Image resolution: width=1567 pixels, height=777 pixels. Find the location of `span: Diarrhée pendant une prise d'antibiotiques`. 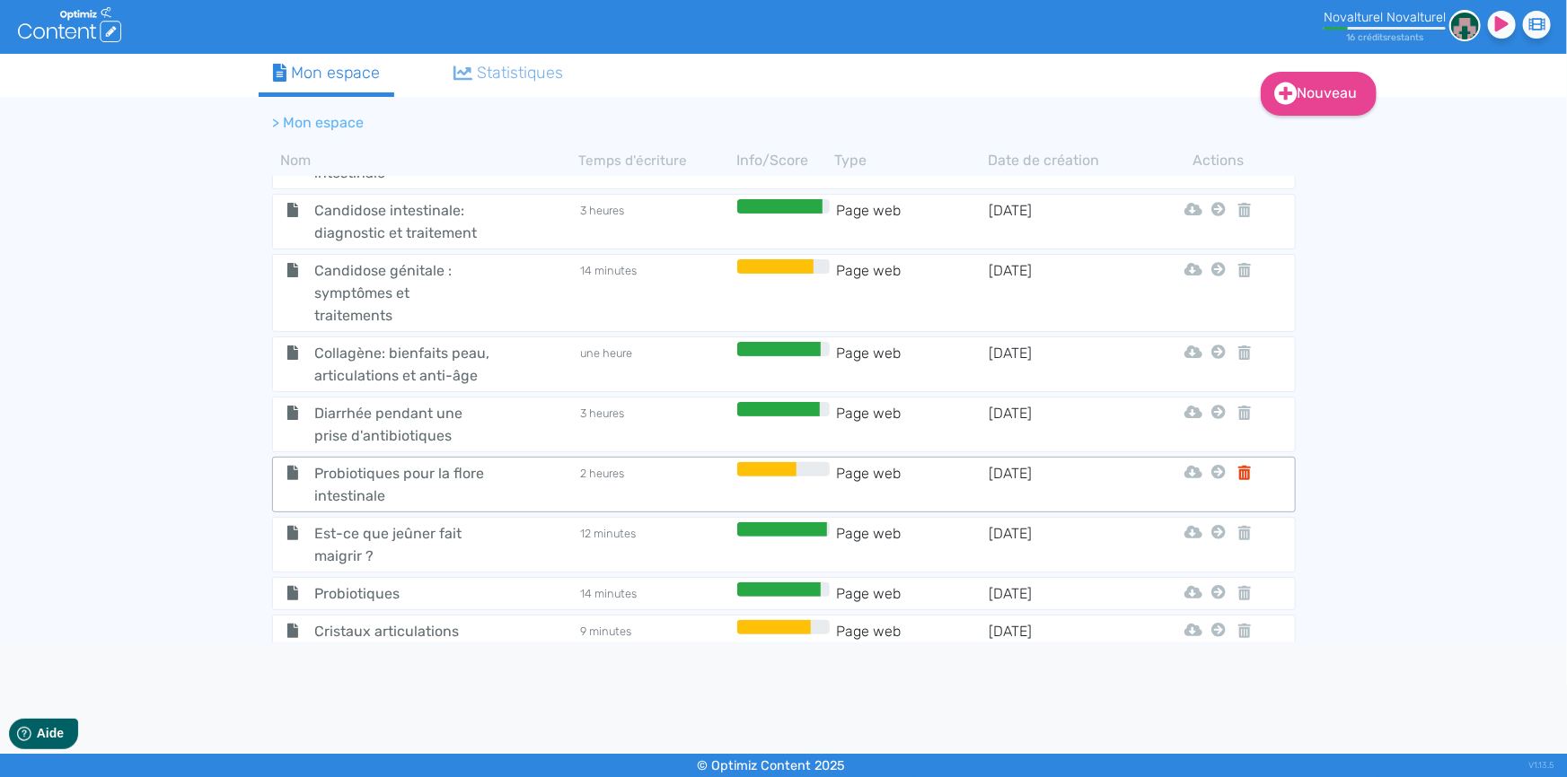

span: Diarrhée pendant une prise d'antibiotiques is located at coordinates (401, 425).